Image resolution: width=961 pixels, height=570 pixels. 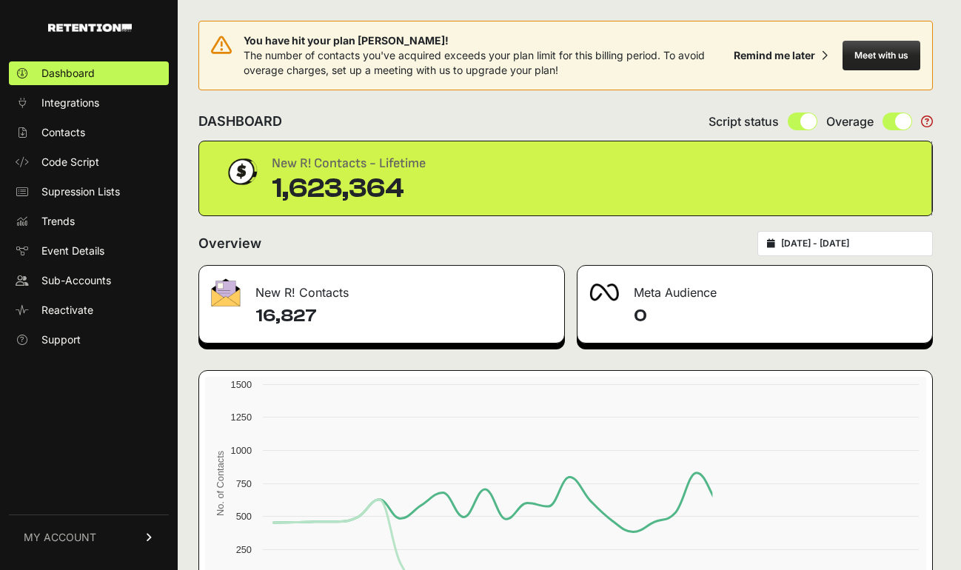 I want to click on text: 250, so click(x=244, y=550).